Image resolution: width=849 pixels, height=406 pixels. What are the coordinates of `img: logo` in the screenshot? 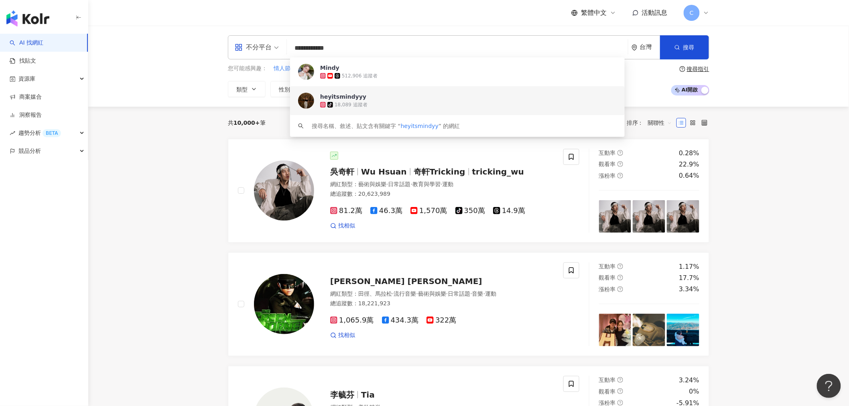 It's located at (28, 18).